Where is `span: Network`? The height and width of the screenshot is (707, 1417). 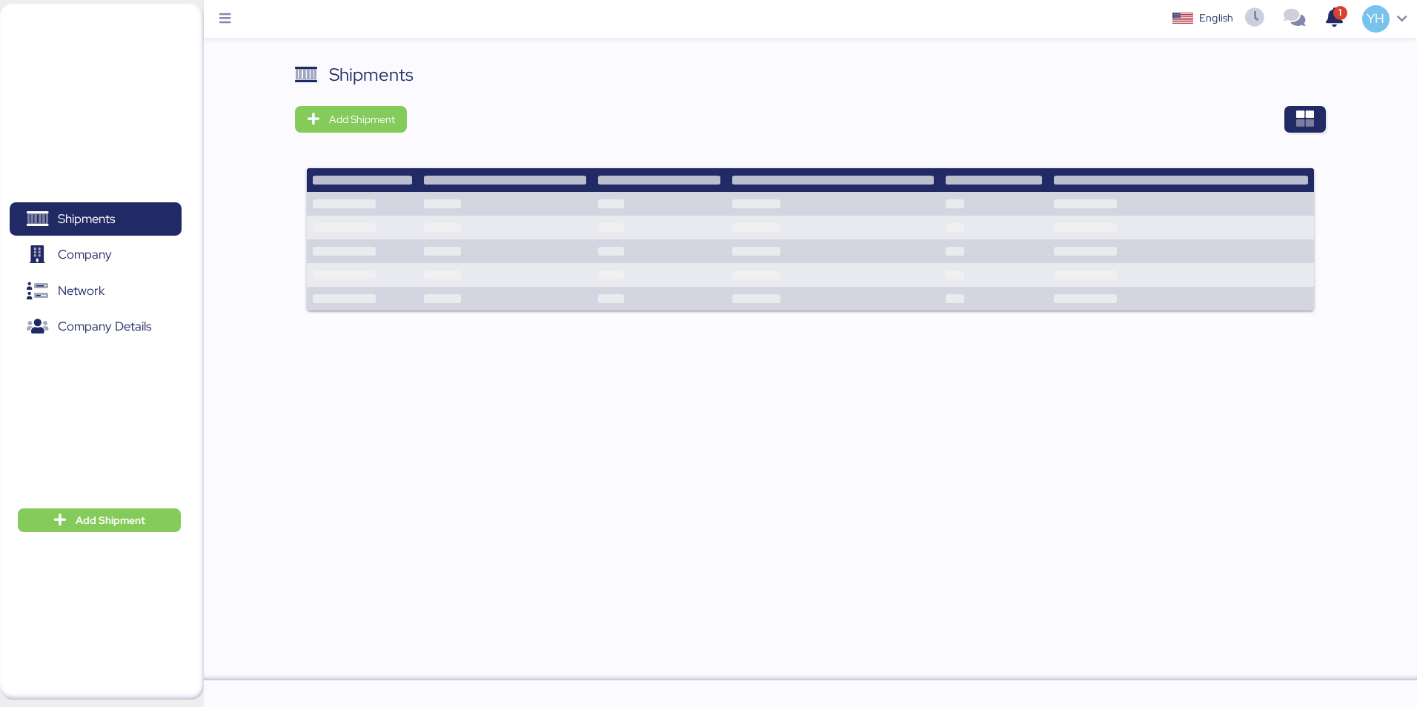 span: Network is located at coordinates (81, 291).